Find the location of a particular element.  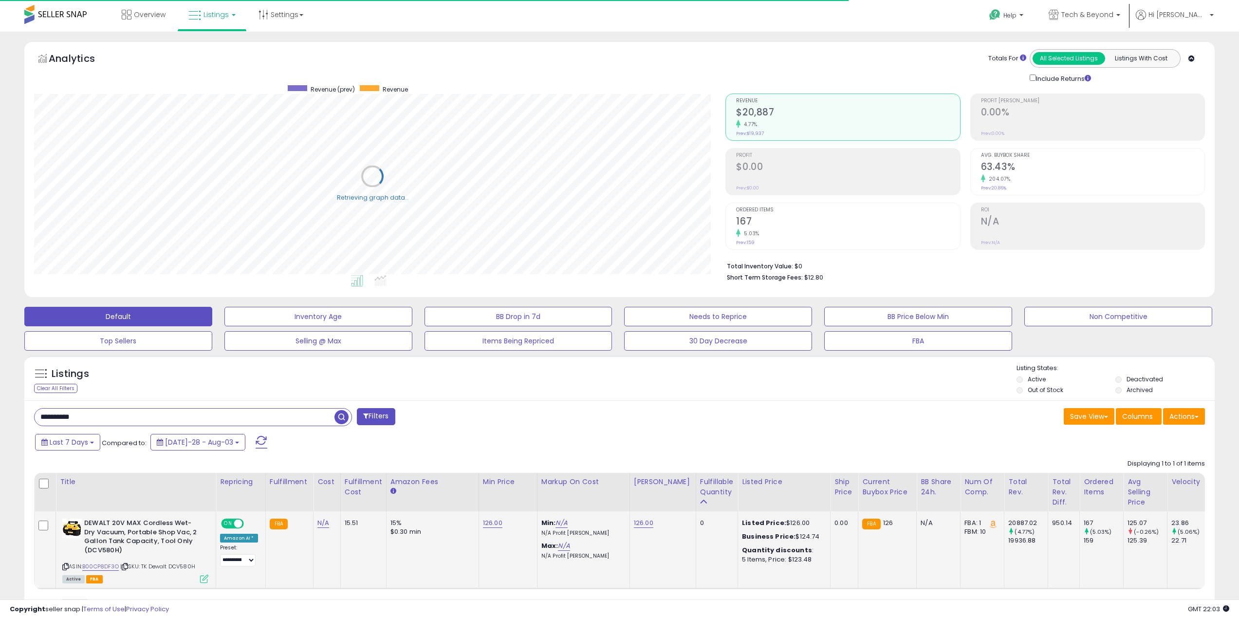

th: The percentage added to the cost of goods (COGS) that forms the calculator for Min & Max prices. is located at coordinates (583, 492).